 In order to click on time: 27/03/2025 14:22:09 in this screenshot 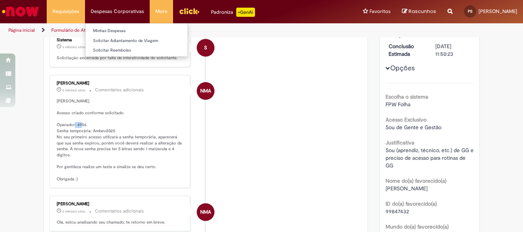, I will do `click(74, 212)`.